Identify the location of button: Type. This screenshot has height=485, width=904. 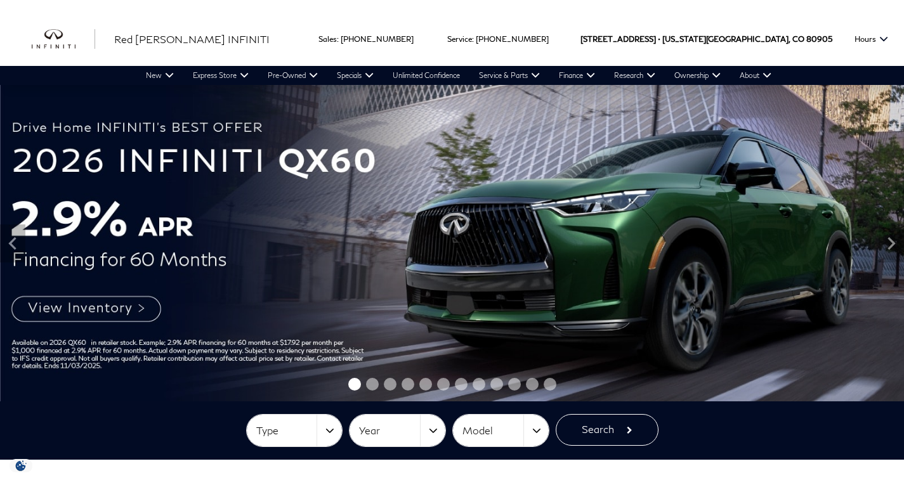
(294, 431).